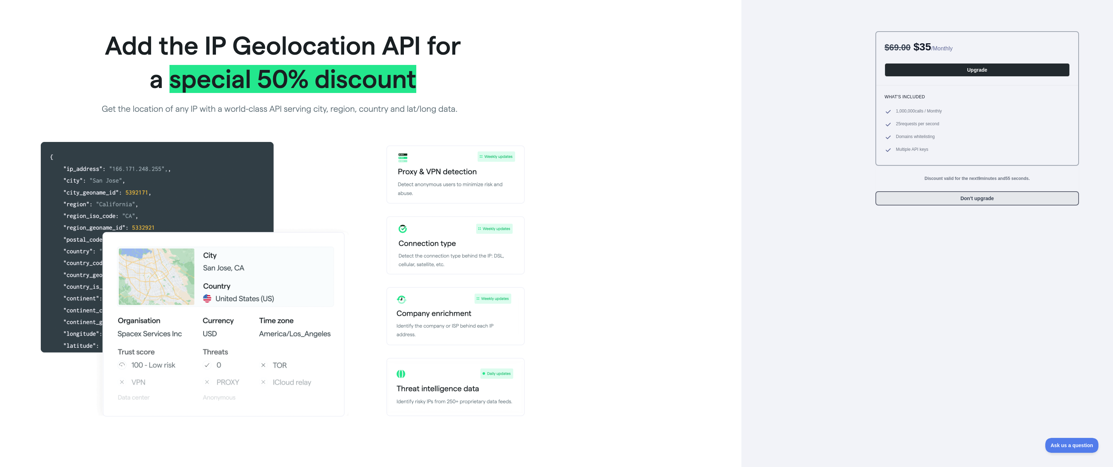  I want to click on span: / Monthly, so click(942, 48).